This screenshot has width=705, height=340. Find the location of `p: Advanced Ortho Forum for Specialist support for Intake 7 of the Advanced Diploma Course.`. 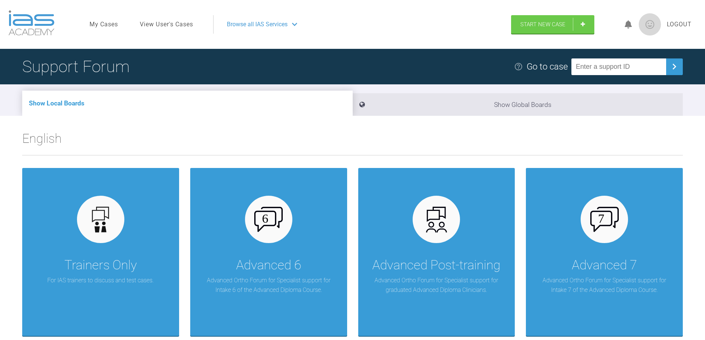

p: Advanced Ortho Forum for Specialist support for Intake 7 of the Advanced Diploma Course. is located at coordinates (605, 285).